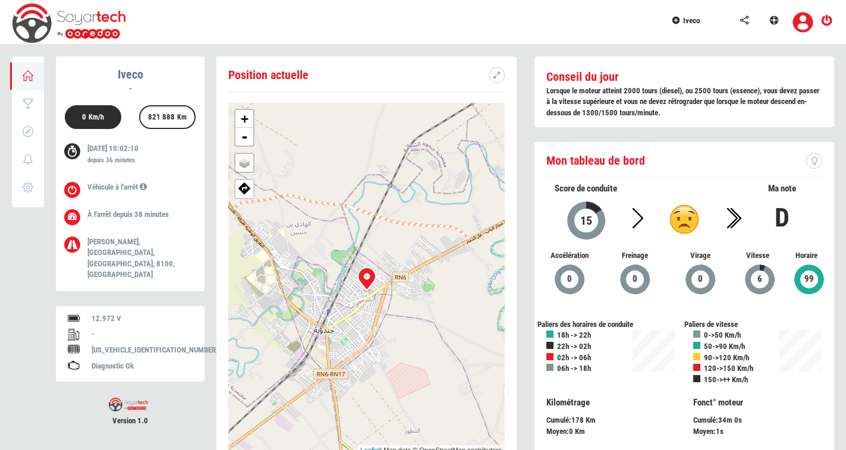 The width and height of the screenshot is (846, 450). Describe the element at coordinates (724, 346) in the screenshot. I see `b: 50->90 Km/h` at that location.